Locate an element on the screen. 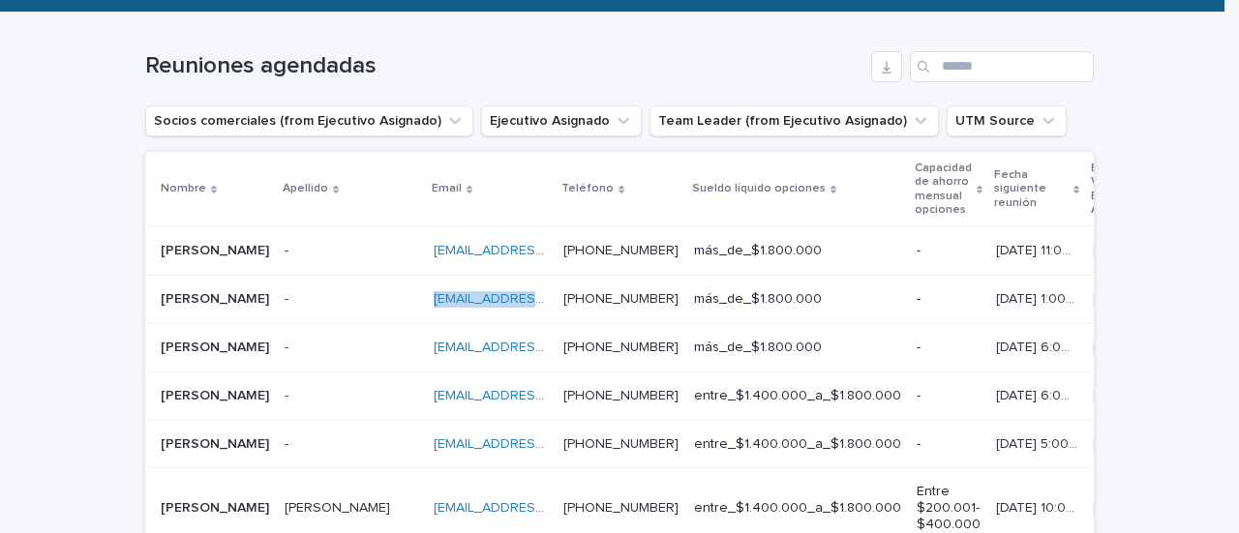 The image size is (1239, 533). p: Jorge Luis Meléndez Fuentealba is located at coordinates (217, 249).